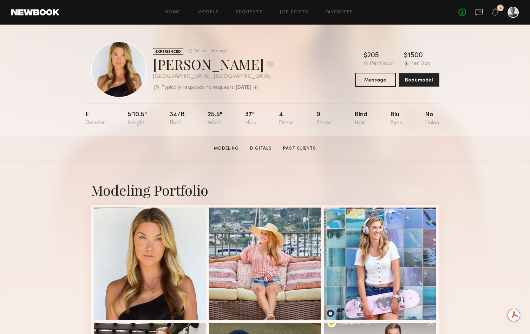  What do you see at coordinates (324, 119) in the screenshot?
I see `div: 9` at bounding box center [324, 119].